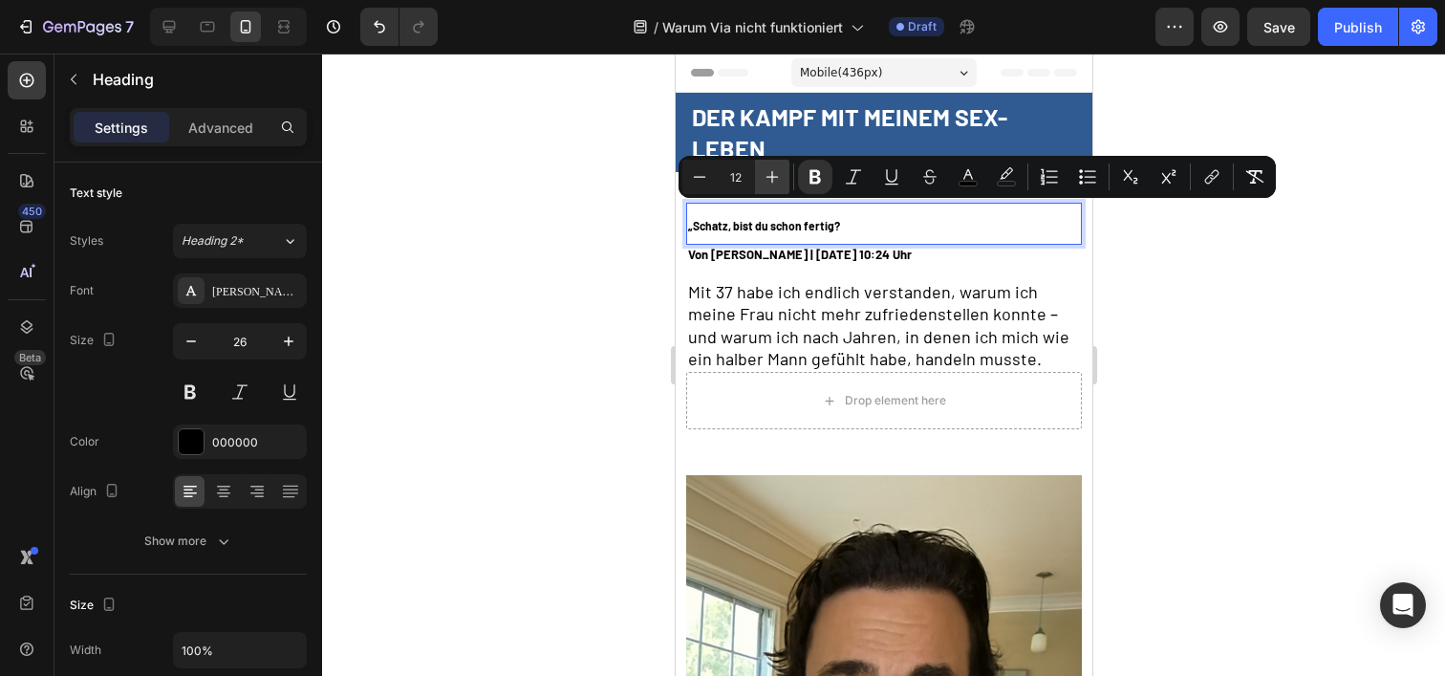  Describe the element at coordinates (220, 347) in the screenshot. I see `div: Drop element here` at that location.